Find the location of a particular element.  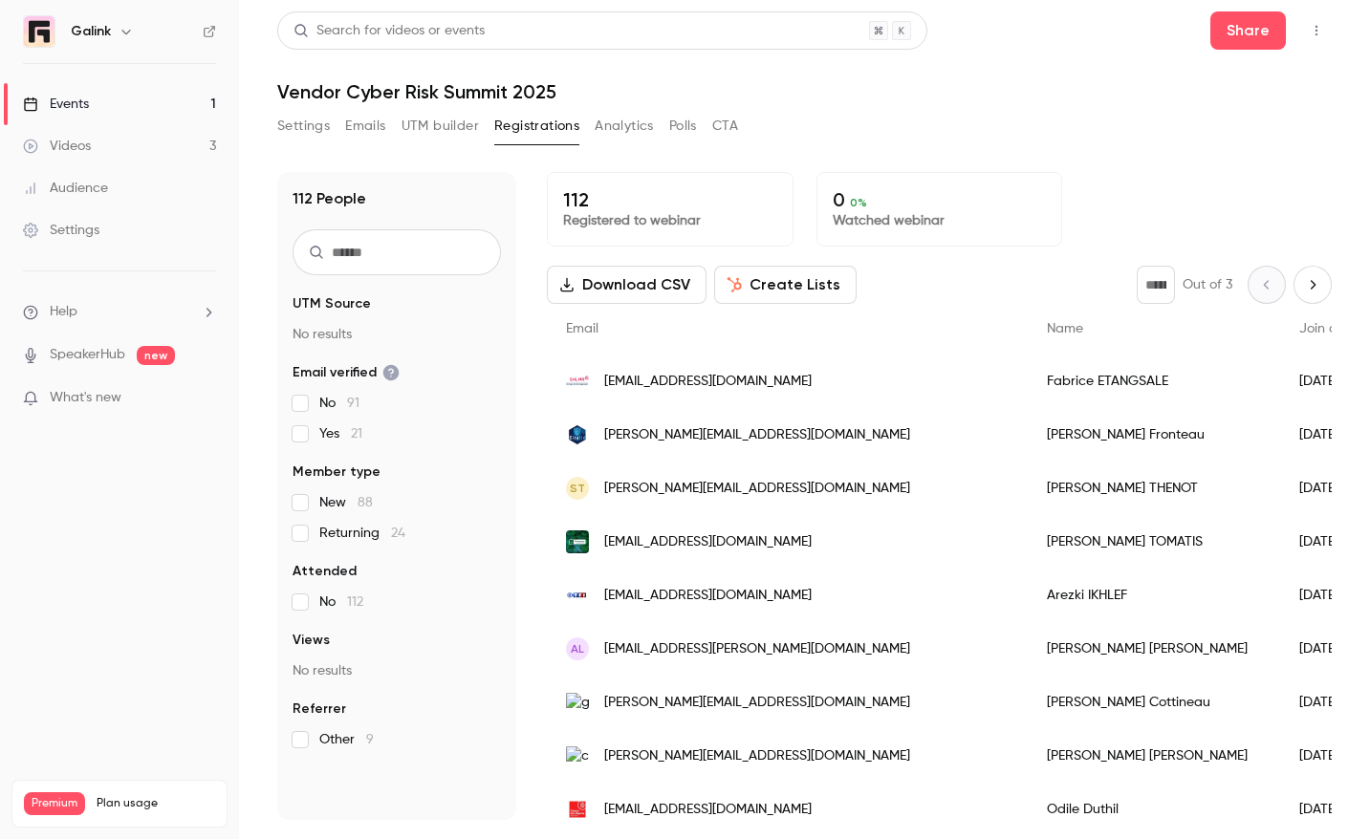

span: new is located at coordinates (156, 356).